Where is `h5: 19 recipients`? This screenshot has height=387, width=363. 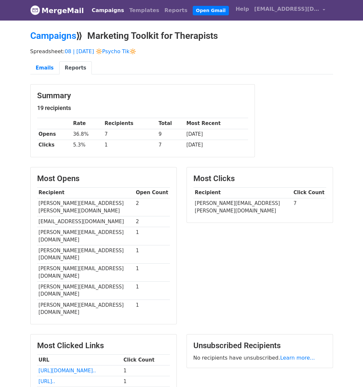 h5: 19 recipients is located at coordinates (143, 108).